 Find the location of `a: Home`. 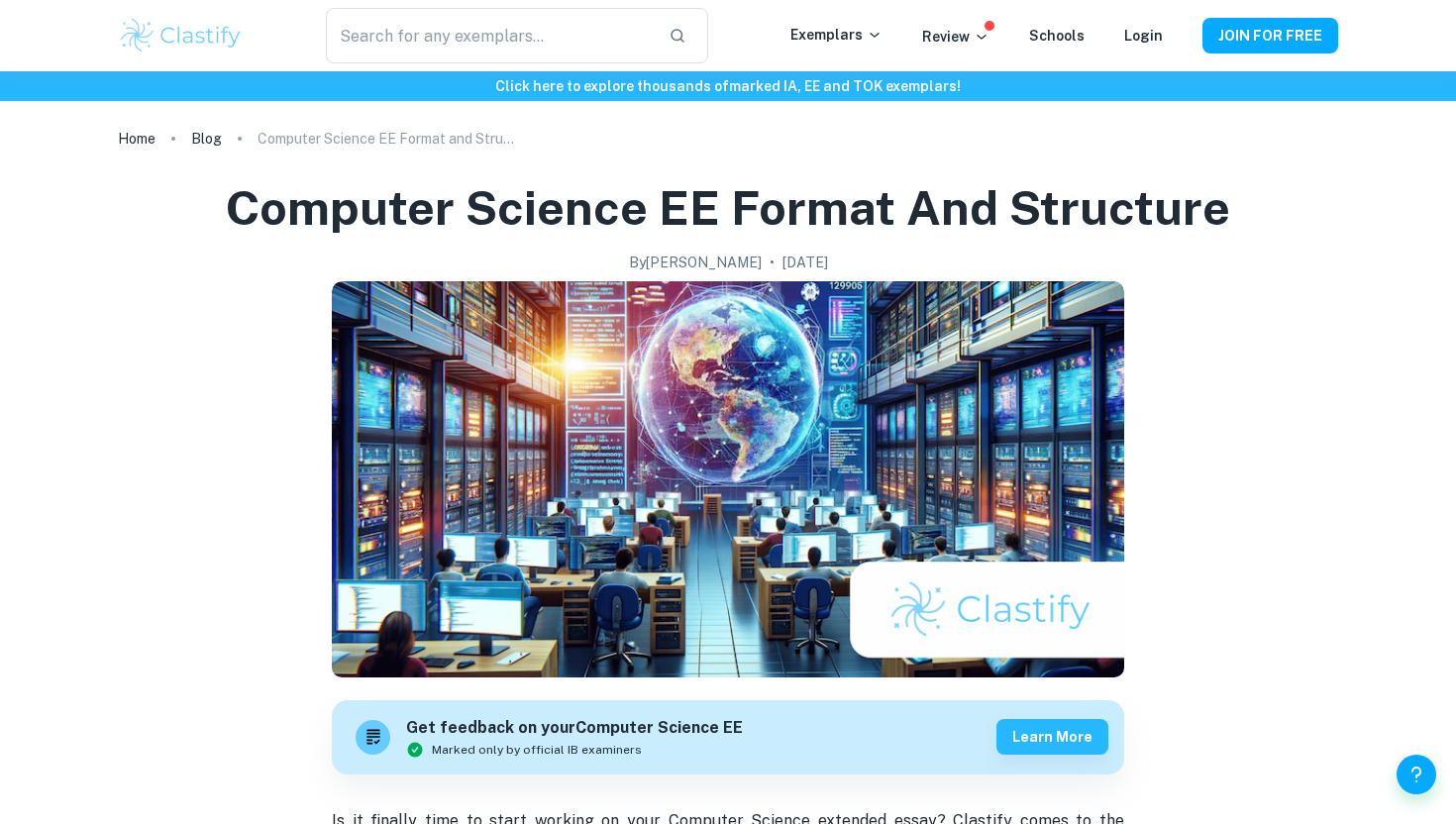

a: Home is located at coordinates (137, 139).